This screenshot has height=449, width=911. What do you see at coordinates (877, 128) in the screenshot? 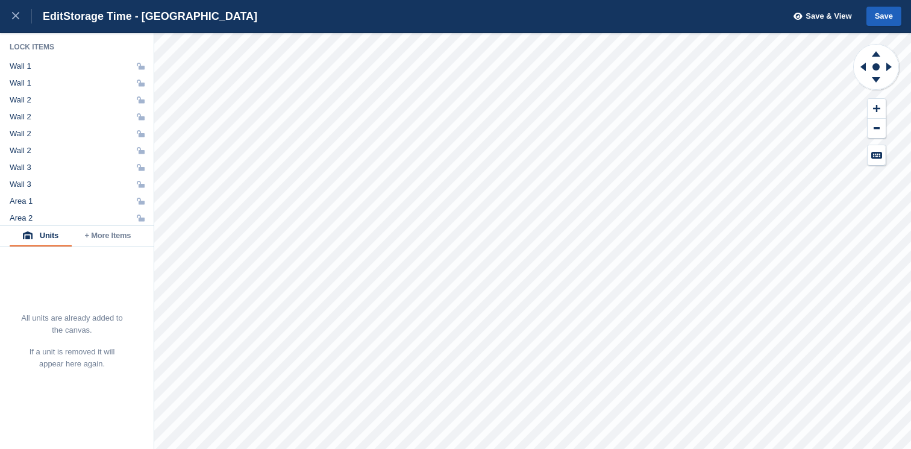
I see `button: Zoom Out` at bounding box center [877, 128].